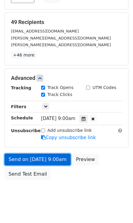  I want to click on h5: Advanced, so click(66, 78).